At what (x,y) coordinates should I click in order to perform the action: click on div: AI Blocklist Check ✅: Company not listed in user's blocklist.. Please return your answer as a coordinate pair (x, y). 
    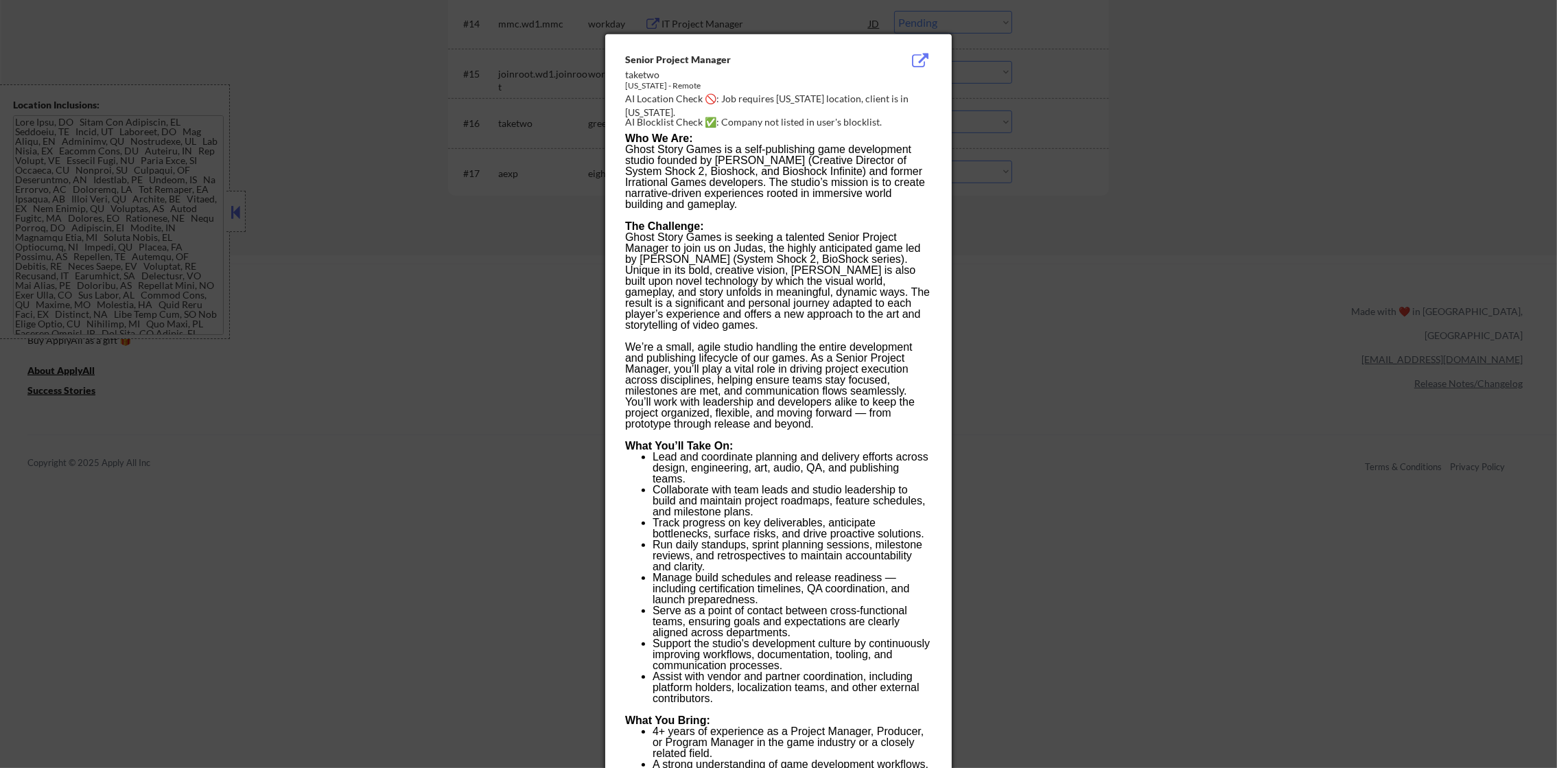
    Looking at the image, I should click on (781, 122).